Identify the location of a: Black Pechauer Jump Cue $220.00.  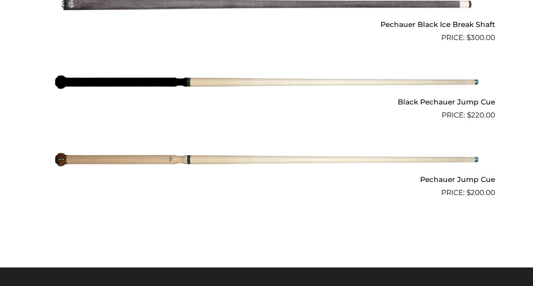
(267, 84).